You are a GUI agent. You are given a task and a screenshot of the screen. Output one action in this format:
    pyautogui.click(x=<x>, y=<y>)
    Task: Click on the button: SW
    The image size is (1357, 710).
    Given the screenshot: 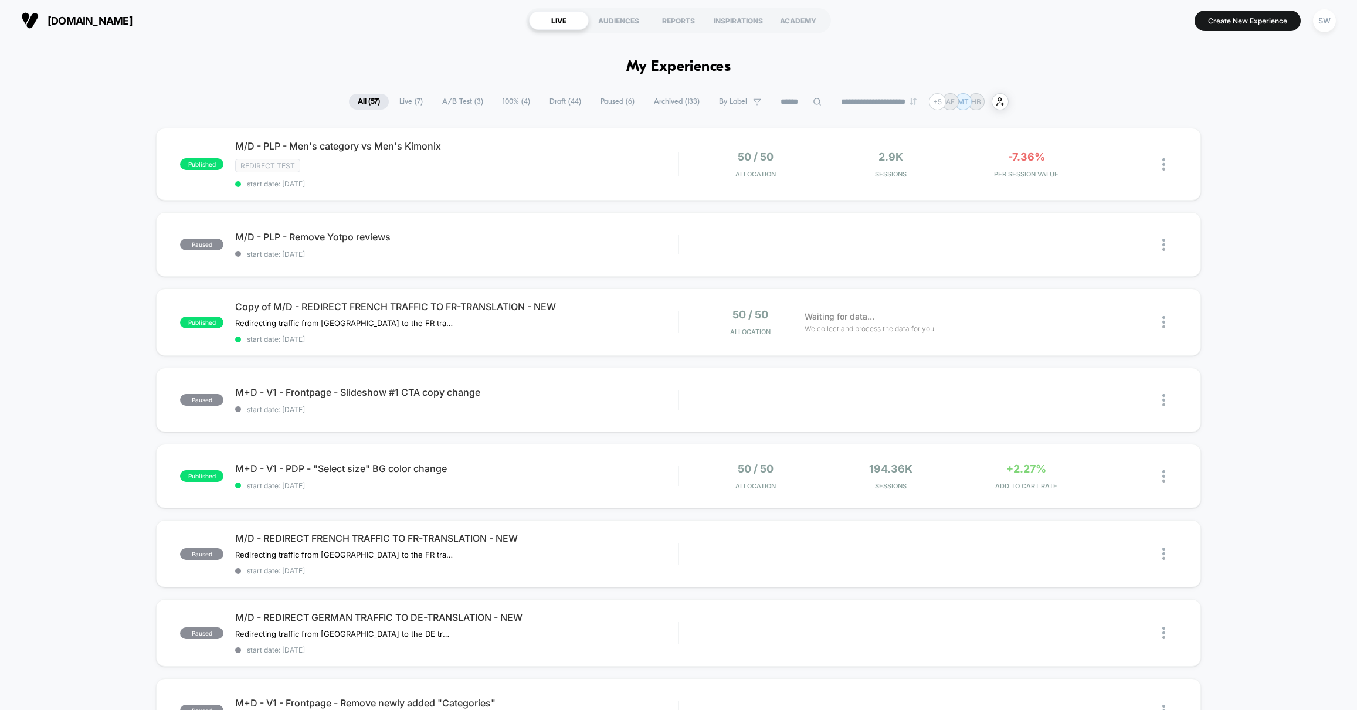 What is the action you would take?
    pyautogui.click(x=1324, y=21)
    